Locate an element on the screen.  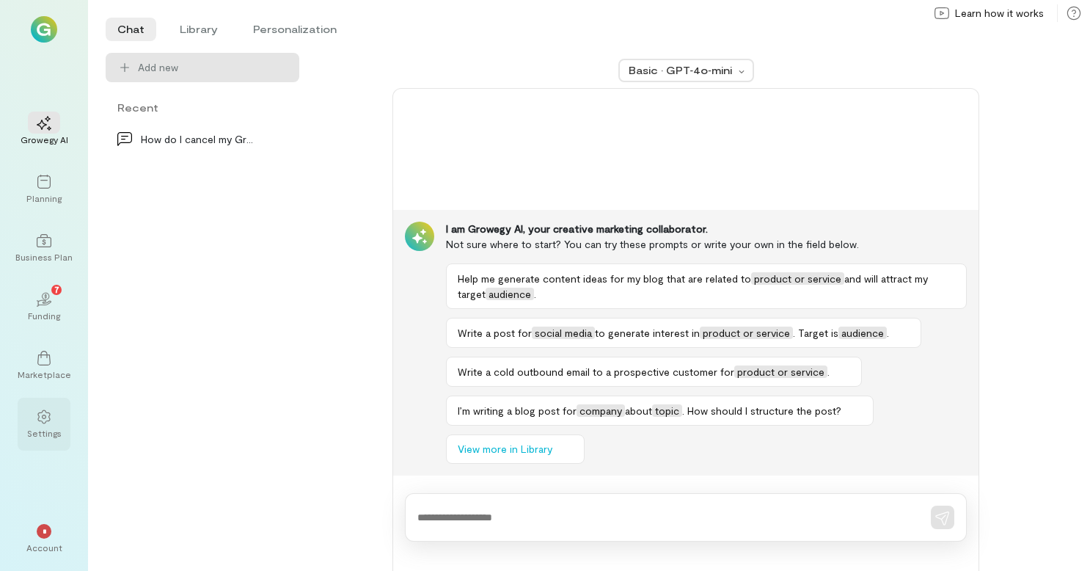
div: How do I cancel my Growegy subscription? is located at coordinates (198, 139).